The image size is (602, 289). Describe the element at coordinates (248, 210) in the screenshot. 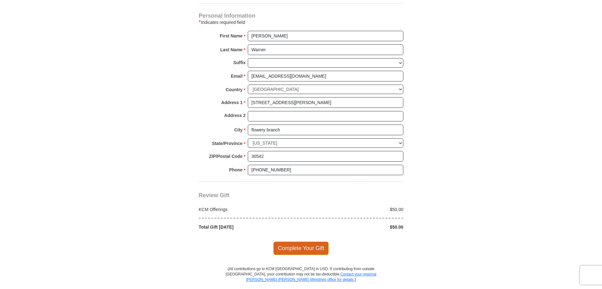

I see `div: KCM Offerings` at that location.